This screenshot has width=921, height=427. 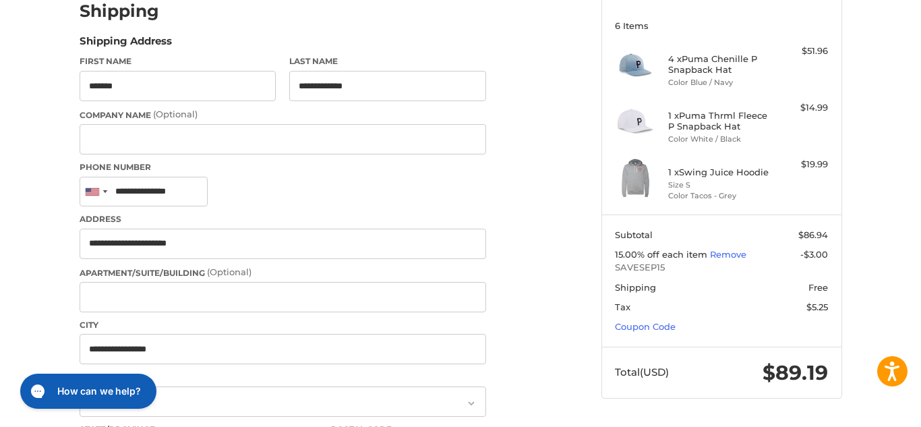 I want to click on span: Shipping, so click(x=635, y=287).